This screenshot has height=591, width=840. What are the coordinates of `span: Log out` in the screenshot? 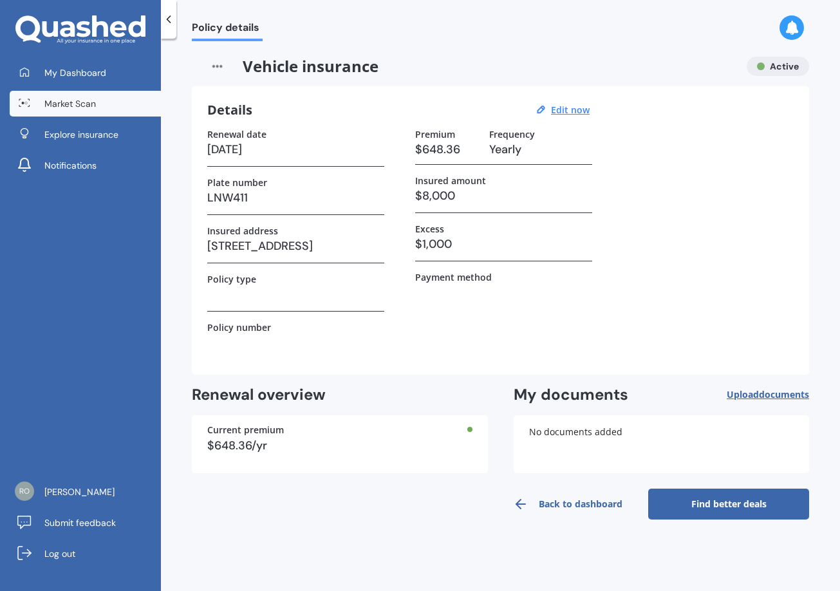 It's located at (60, 554).